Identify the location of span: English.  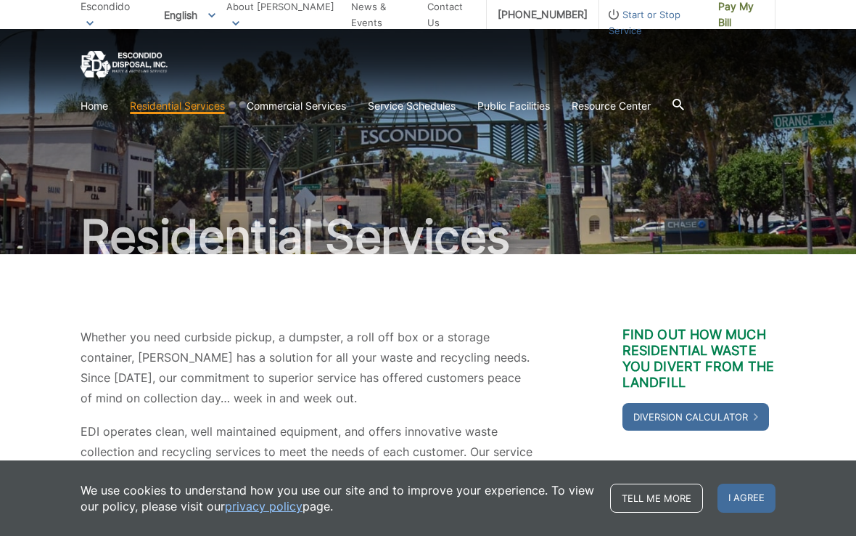
(189, 15).